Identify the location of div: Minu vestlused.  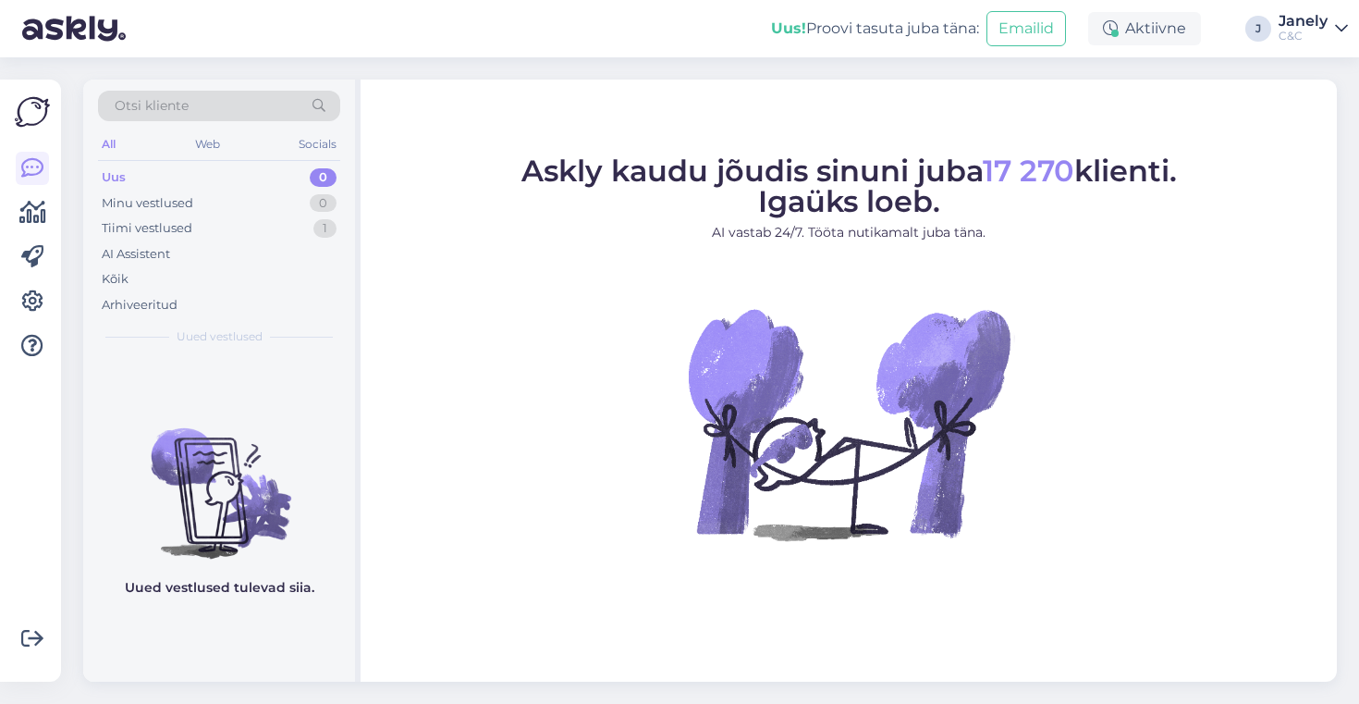
(147, 203).